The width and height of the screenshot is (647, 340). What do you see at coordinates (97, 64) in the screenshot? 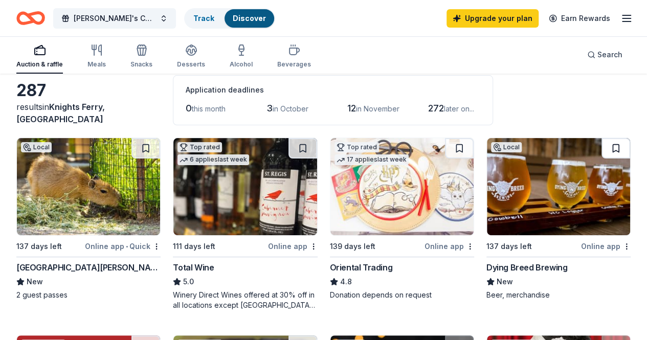
I see `div: Meals` at bounding box center [97, 64].